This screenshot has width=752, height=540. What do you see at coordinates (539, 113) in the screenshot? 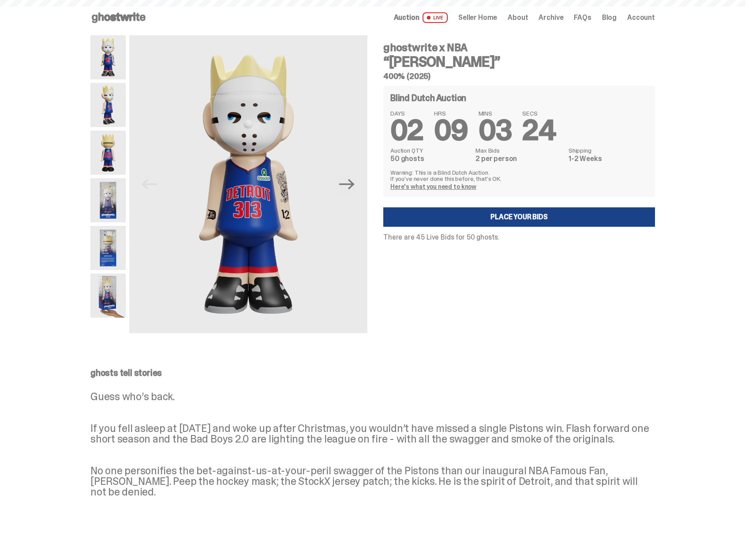
I see `span: SECS` at bounding box center [539, 113].